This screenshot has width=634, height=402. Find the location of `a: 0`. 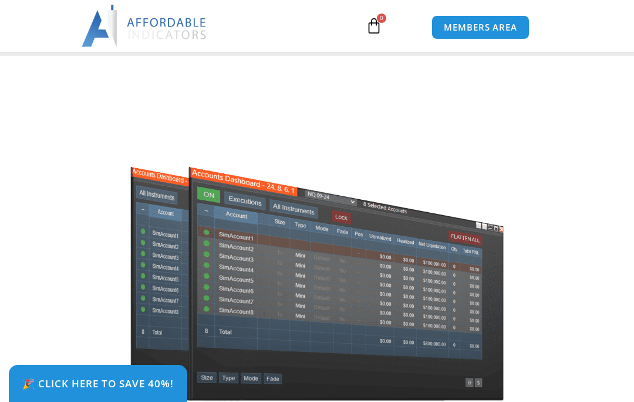

a: 0 is located at coordinates (374, 26).